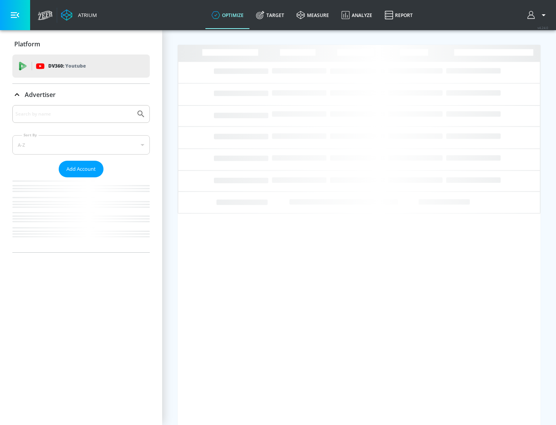 This screenshot has height=425, width=556. Describe the element at coordinates (81, 44) in the screenshot. I see `div: Platform` at that location.